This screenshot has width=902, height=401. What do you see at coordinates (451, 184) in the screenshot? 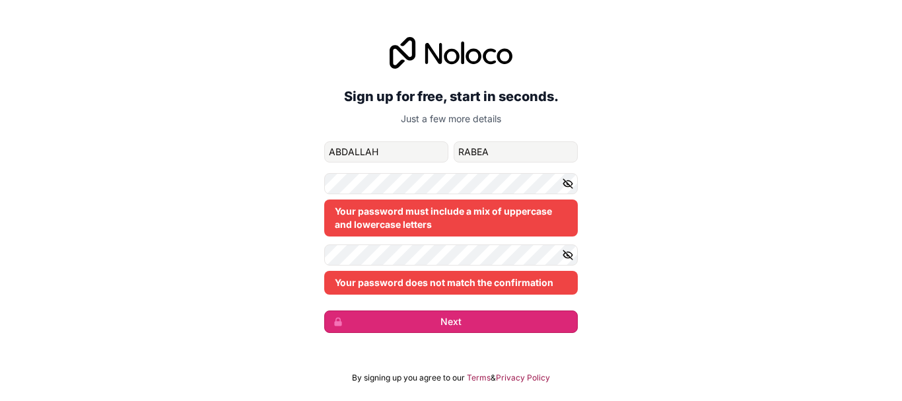
I see `input: Password` at bounding box center [451, 184].